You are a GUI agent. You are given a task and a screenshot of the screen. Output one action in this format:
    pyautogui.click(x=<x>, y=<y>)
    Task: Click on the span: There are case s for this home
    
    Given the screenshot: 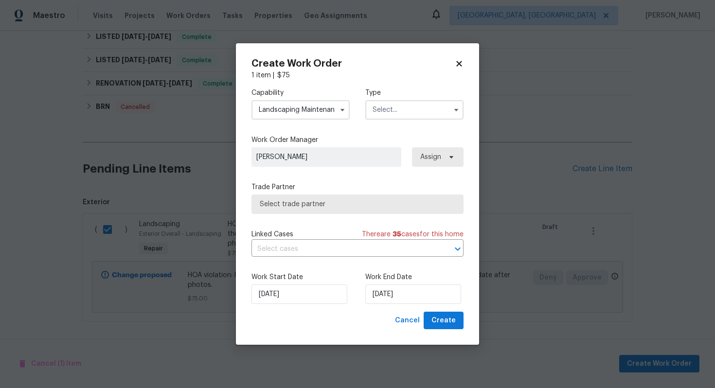 What is the action you would take?
    pyautogui.click(x=412, y=234)
    